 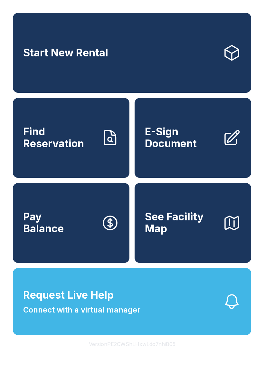 What do you see at coordinates (71, 138) in the screenshot?
I see `a: Find Reservation` at bounding box center [71, 138].